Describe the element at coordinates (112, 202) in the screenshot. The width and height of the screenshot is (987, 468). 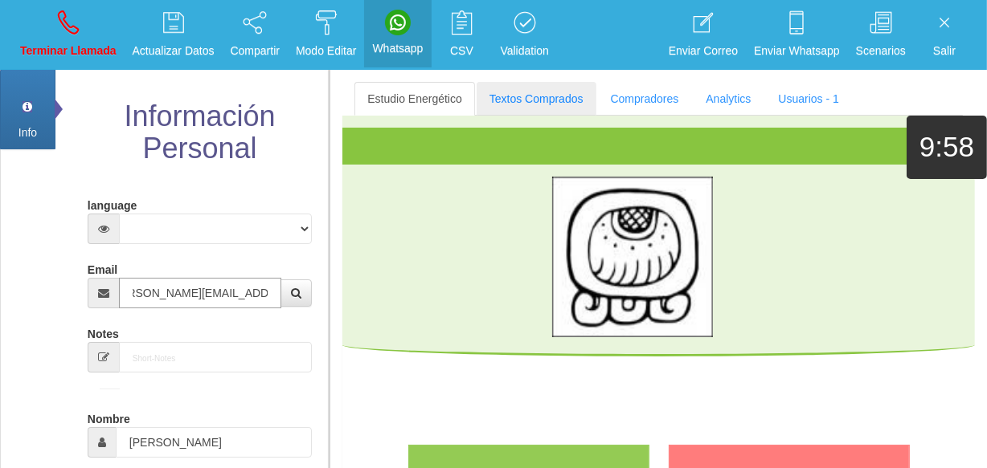
I see `label: language` at that location.